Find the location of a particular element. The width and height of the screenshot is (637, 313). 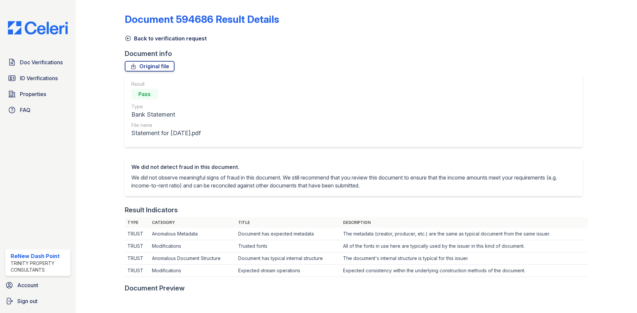

a: Sign out is located at coordinates (38, 301).